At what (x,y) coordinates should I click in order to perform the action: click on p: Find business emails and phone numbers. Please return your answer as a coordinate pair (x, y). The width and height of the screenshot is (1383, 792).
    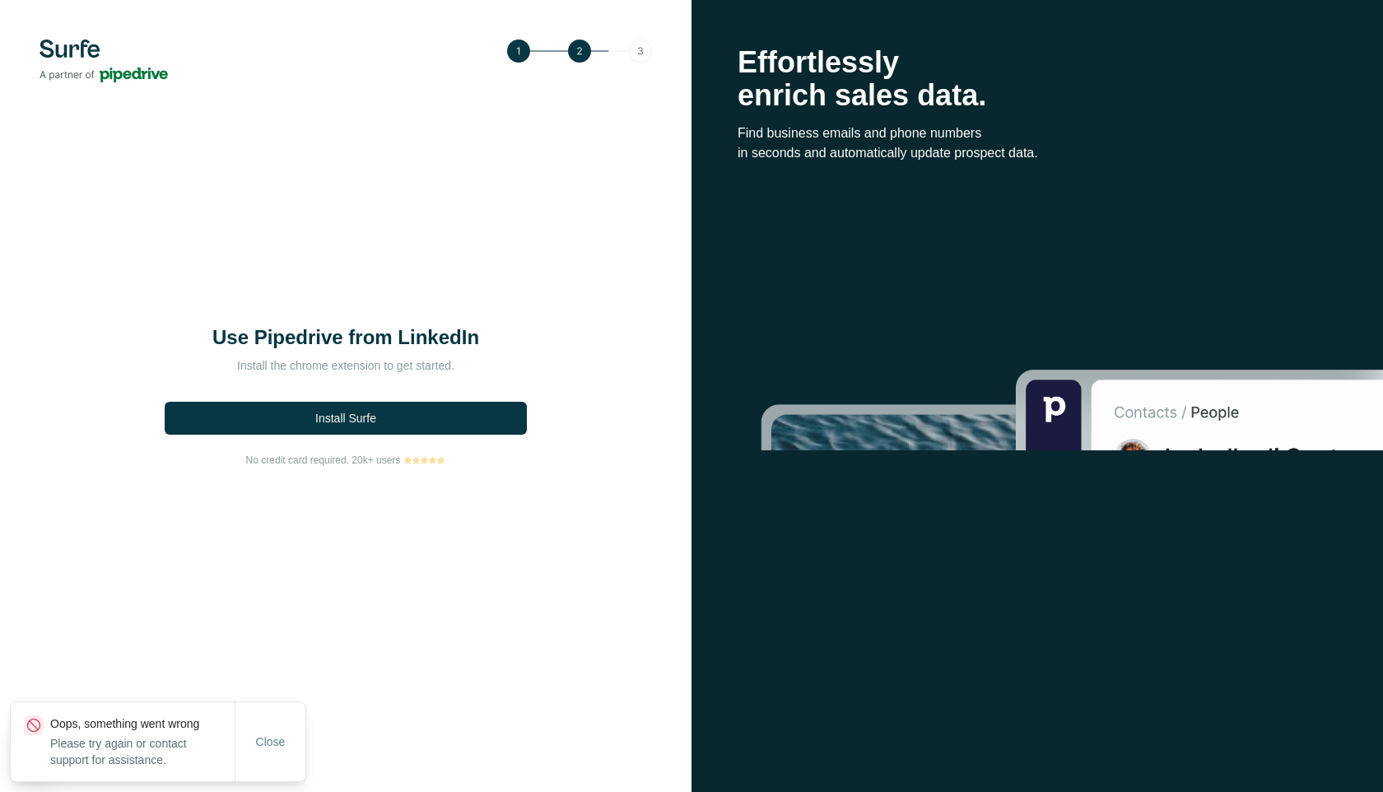
    Looking at the image, I should click on (1038, 133).